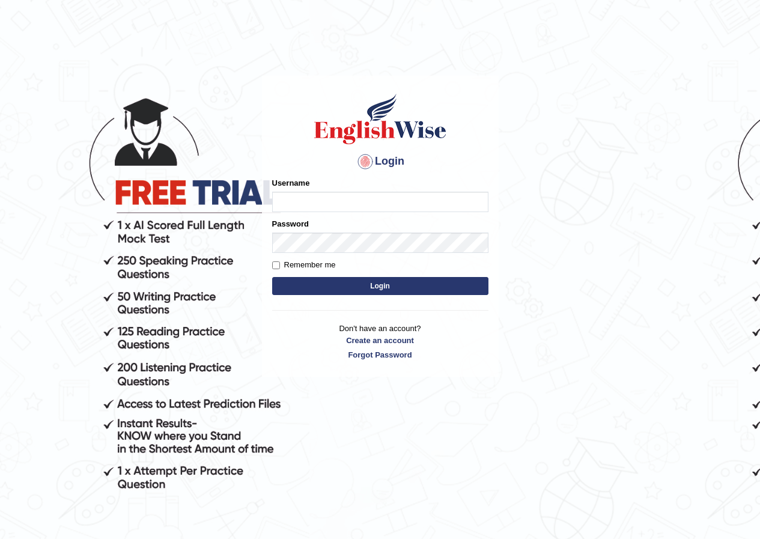 Image resolution: width=760 pixels, height=539 pixels. Describe the element at coordinates (276, 265) in the screenshot. I see `input: Remember me` at that location.